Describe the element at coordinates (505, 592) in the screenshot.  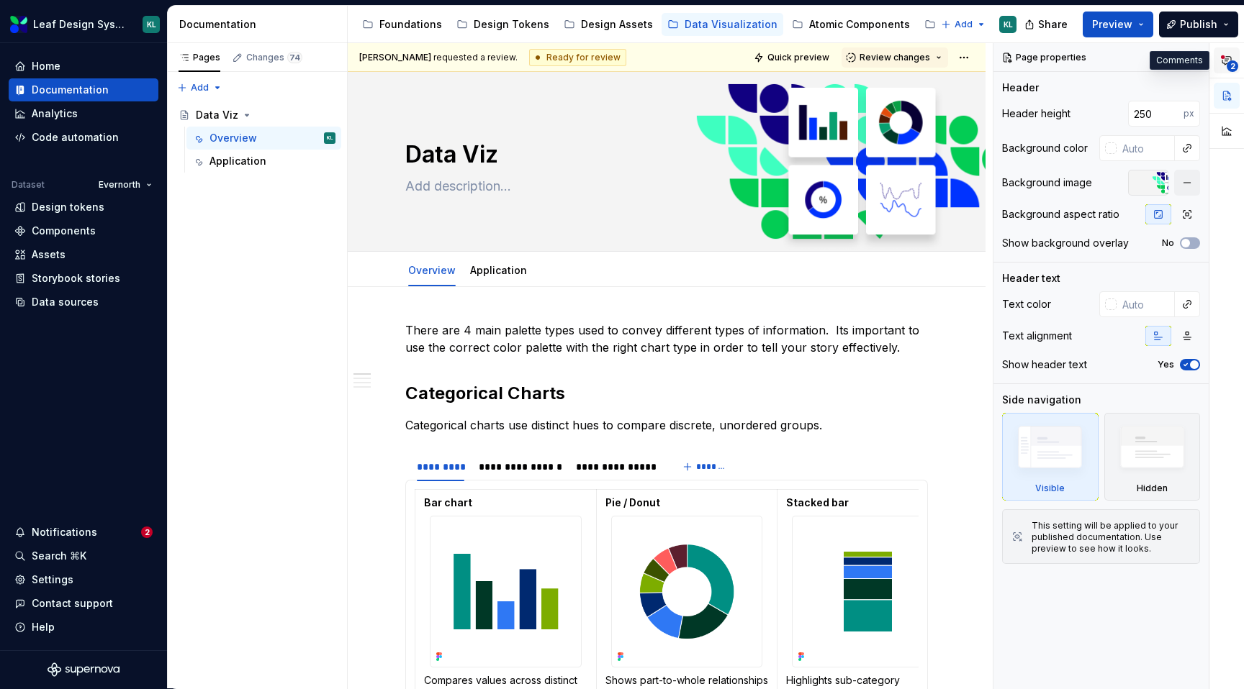
I see `img: 86db76c9-bf0d-4260-b76b-559aa3222c38.png` at that location.